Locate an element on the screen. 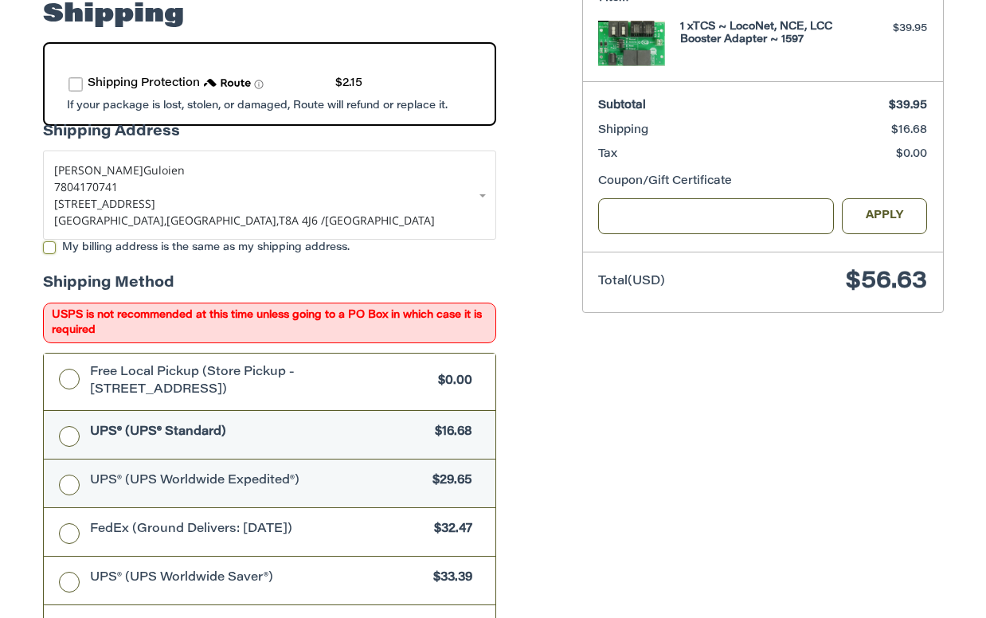 The image size is (986, 618). div: $39.95 is located at coordinates (886, 29).